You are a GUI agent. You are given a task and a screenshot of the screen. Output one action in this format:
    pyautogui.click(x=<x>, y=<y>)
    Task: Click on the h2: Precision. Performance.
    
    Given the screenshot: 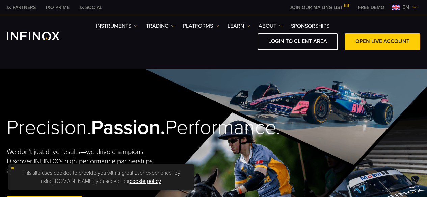 What is the action you would take?
    pyautogui.click(x=100, y=128)
    